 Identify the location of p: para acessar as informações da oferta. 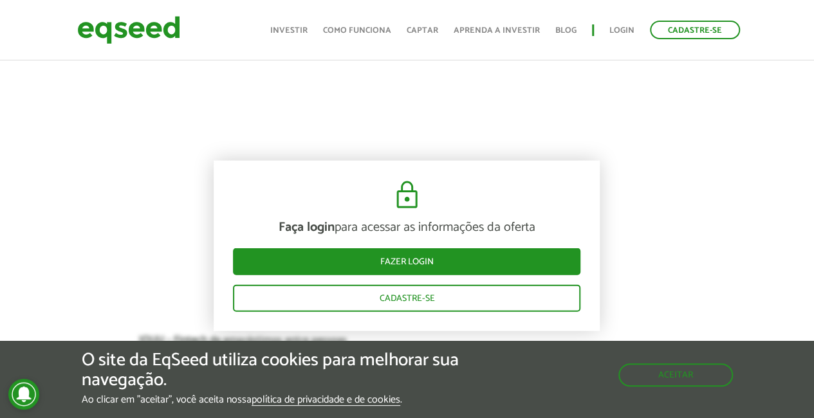
(407, 228).